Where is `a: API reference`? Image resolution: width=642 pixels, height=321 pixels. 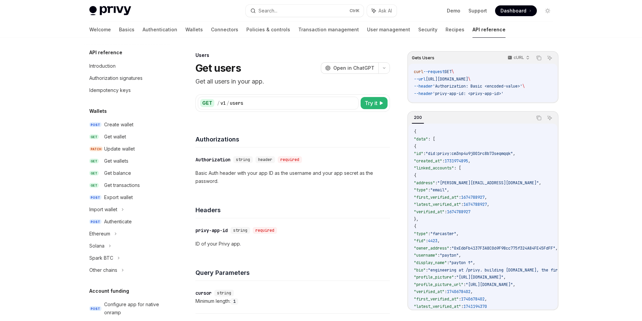
a: API reference is located at coordinates (489, 30).